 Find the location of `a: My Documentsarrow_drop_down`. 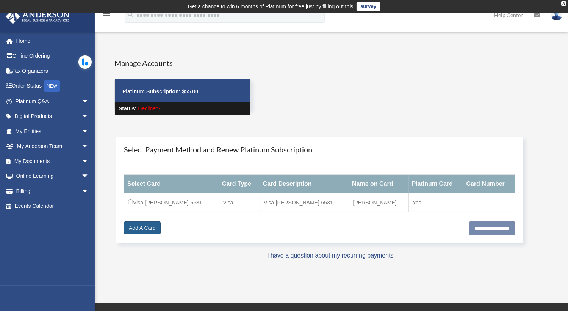

a: My Documentsarrow_drop_down is located at coordinates (53, 161).